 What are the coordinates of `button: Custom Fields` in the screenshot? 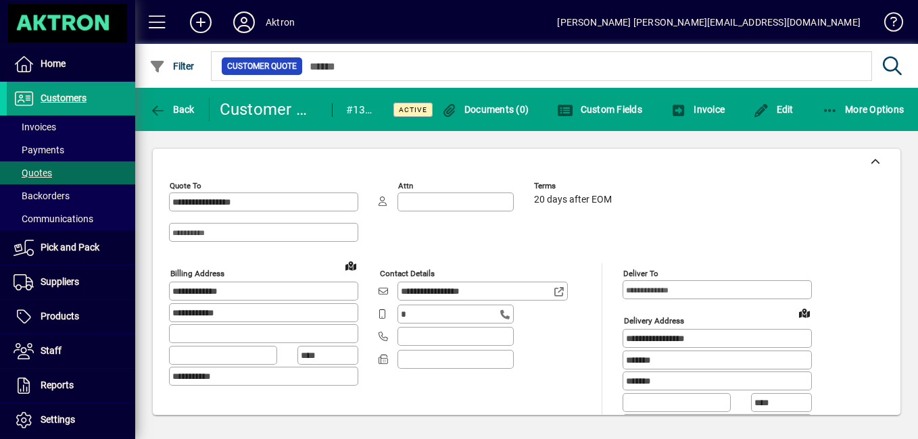 It's located at (599, 109).